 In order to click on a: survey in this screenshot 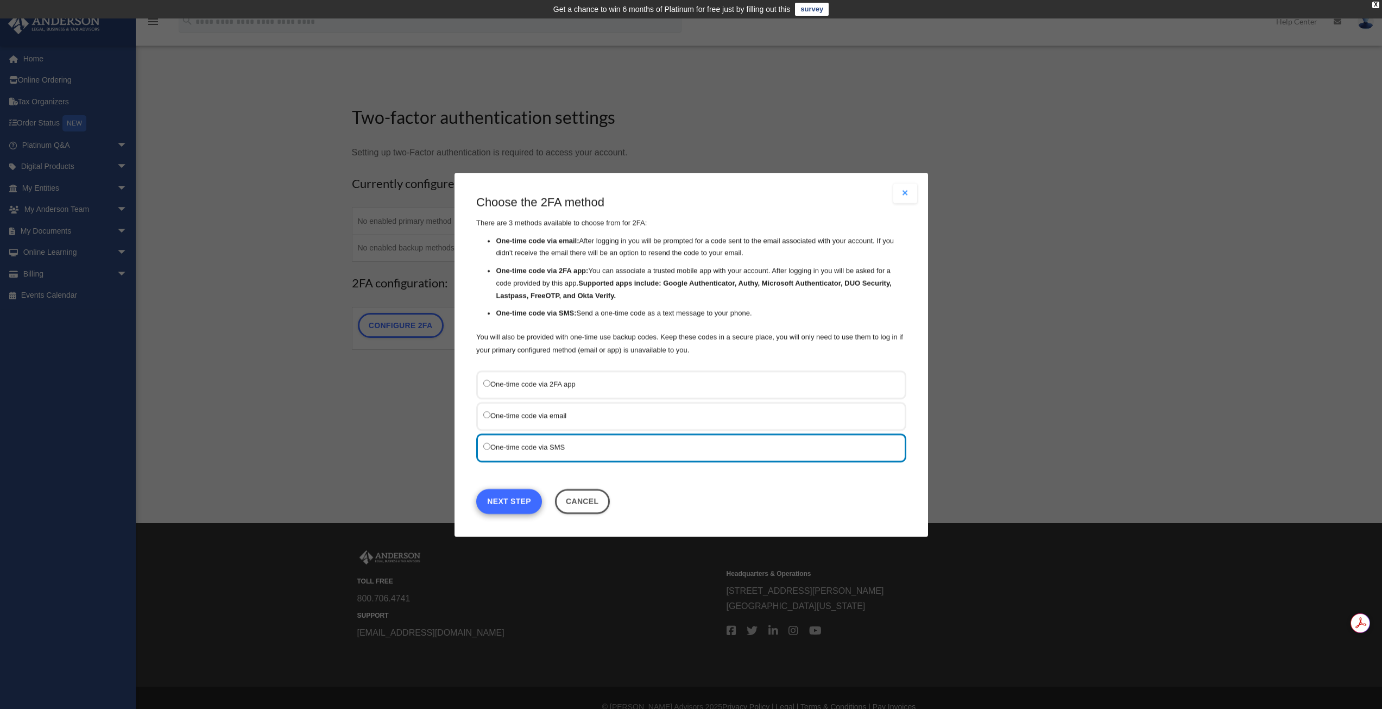, I will do `click(812, 9)`.